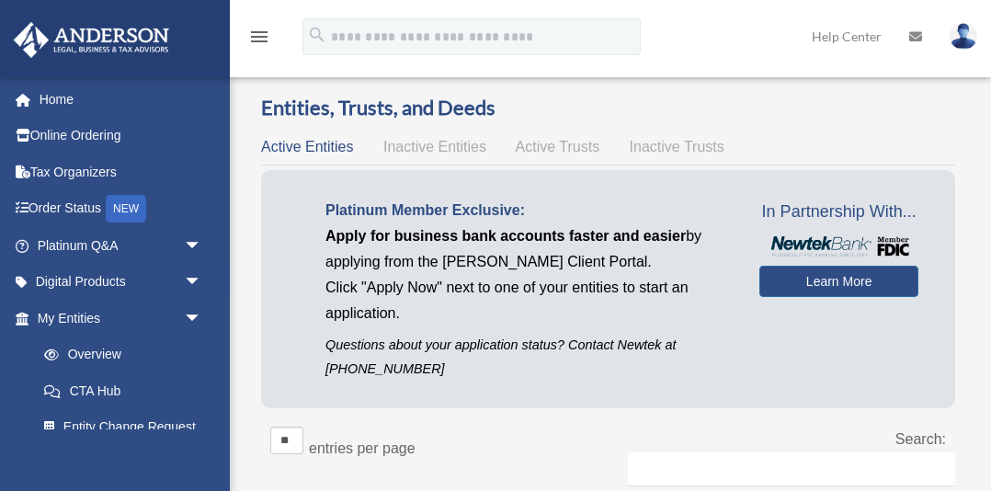 The height and width of the screenshot is (491, 991). Describe the element at coordinates (317, 35) in the screenshot. I see `i: search` at that location.